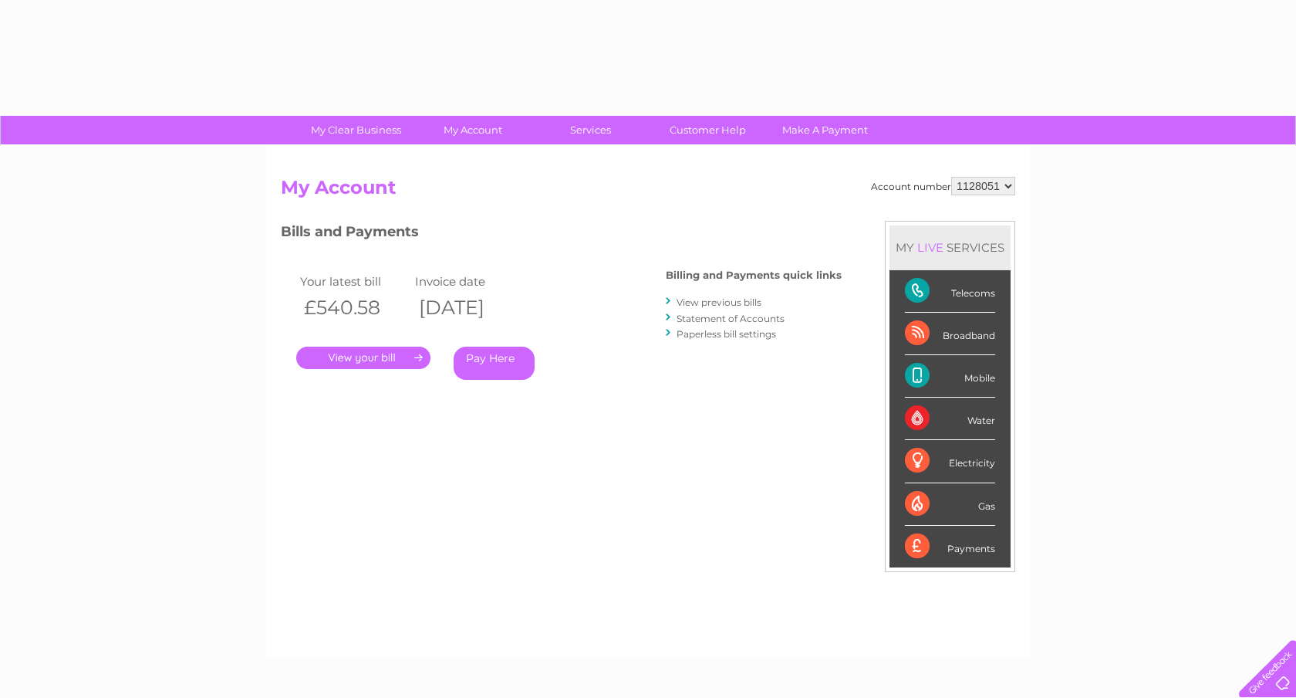 The width and height of the screenshot is (1296, 698). I want to click on a: Statement of Accounts, so click(731, 318).